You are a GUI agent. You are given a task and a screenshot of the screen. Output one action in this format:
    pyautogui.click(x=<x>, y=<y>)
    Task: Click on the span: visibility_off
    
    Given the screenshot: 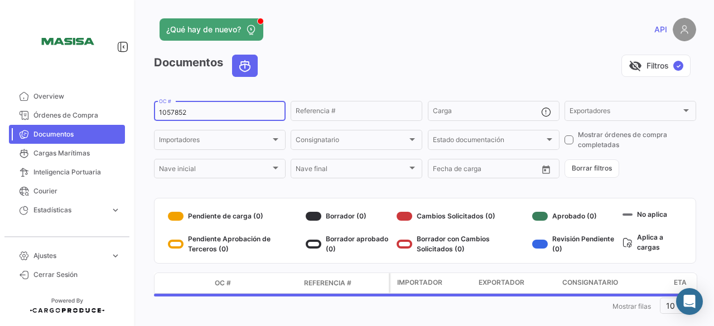 What is the action you would take?
    pyautogui.click(x=635, y=66)
    